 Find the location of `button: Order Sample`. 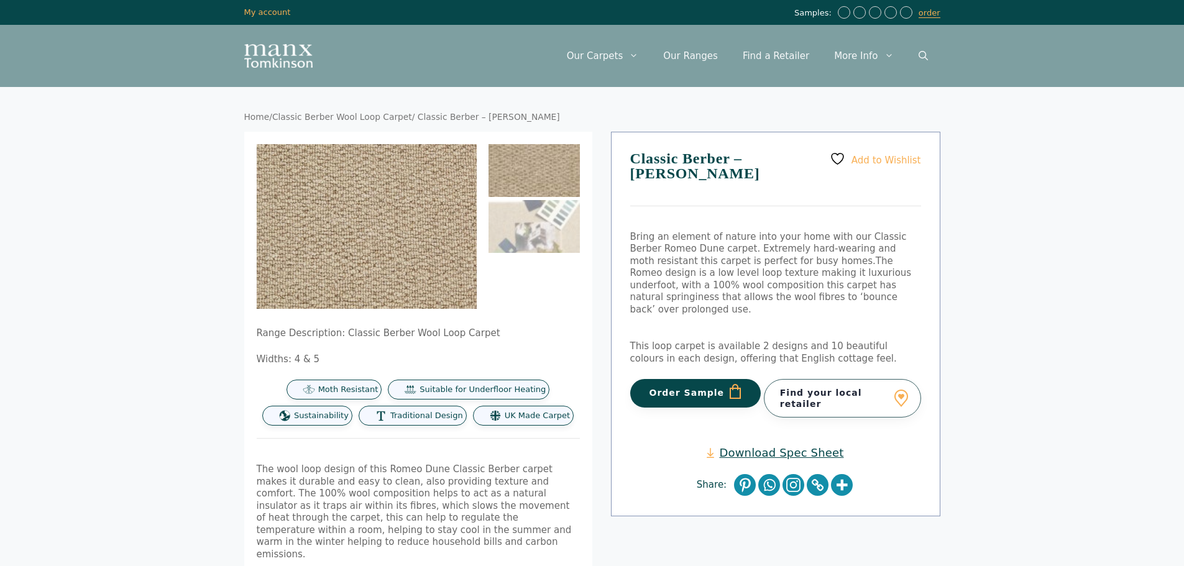

button: Order Sample is located at coordinates (695, 393).